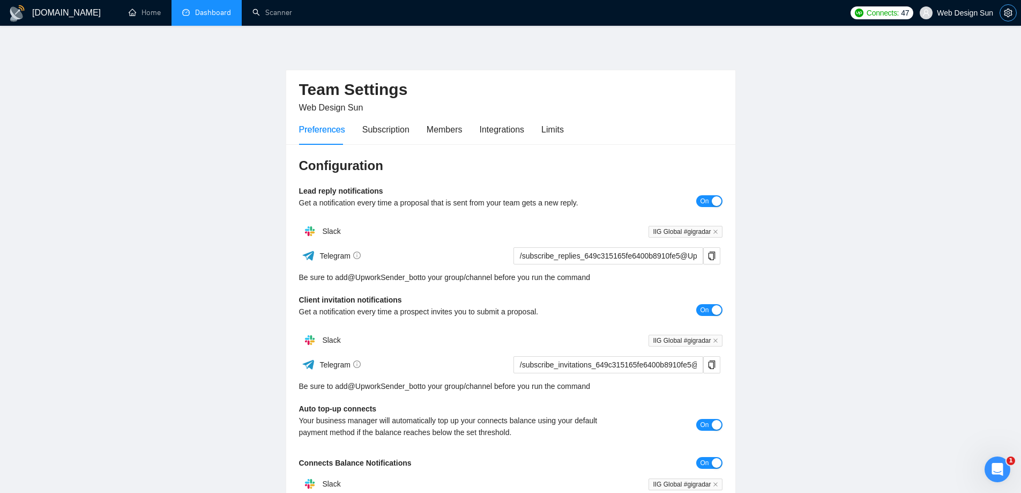 Image resolution: width=1021 pixels, height=493 pixels. Describe the element at coordinates (511, 90) in the screenshot. I see `h2: Team Settings` at that location.